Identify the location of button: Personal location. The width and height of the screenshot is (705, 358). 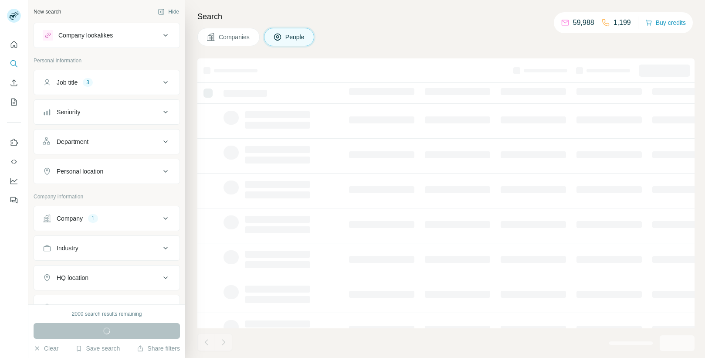
(107, 171).